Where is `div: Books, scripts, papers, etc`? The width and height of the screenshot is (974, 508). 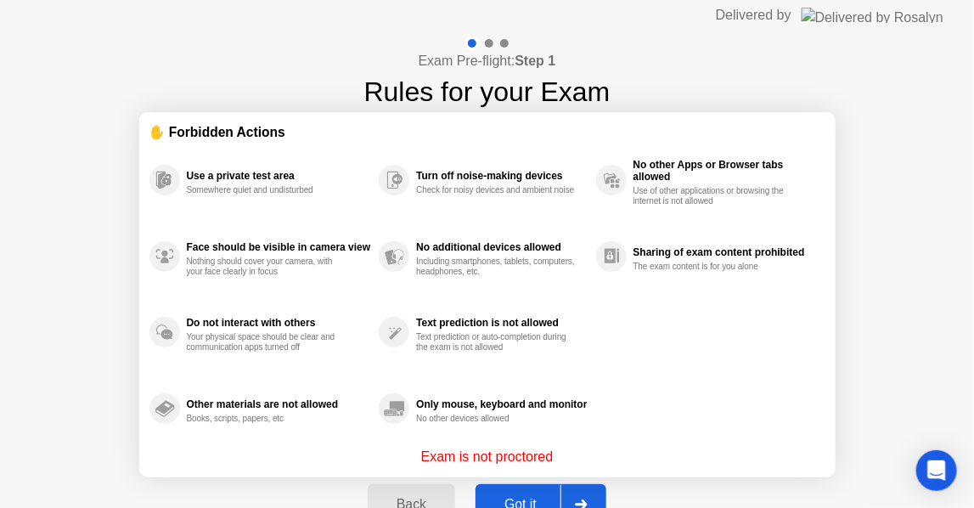
div: Books, scripts, papers, etc is located at coordinates (267, 418).